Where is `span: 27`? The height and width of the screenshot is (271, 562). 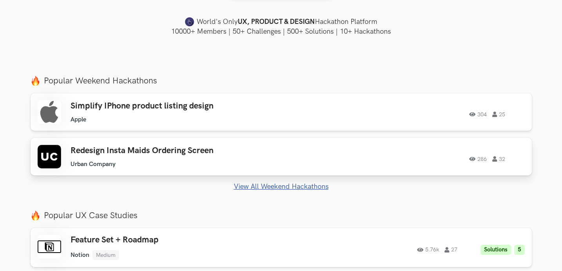 span: 27 is located at coordinates (450, 250).